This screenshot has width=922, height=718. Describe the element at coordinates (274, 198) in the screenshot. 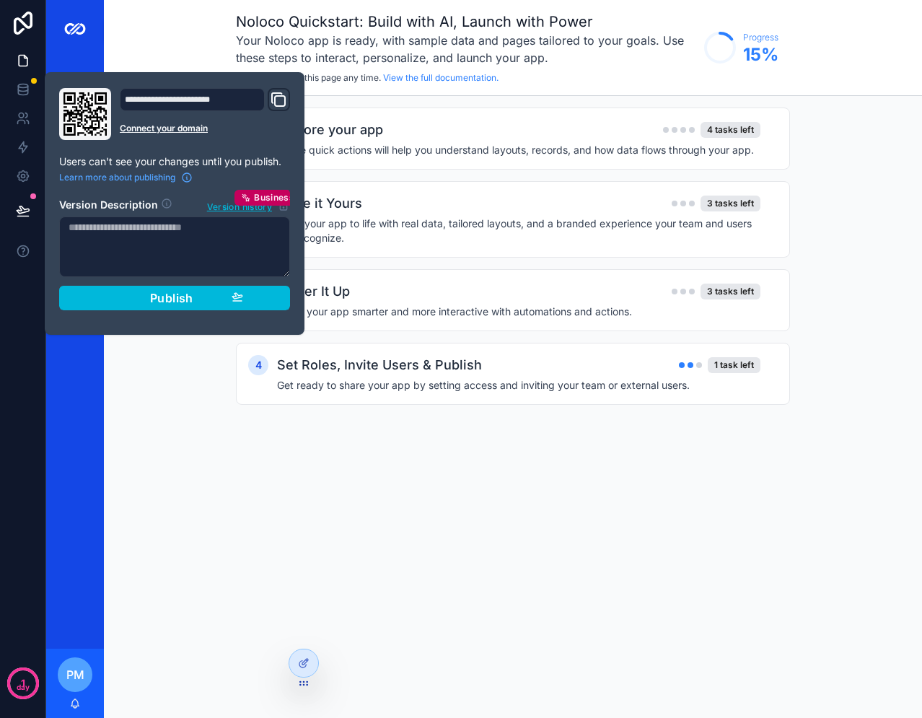

I see `span: Business` at that location.